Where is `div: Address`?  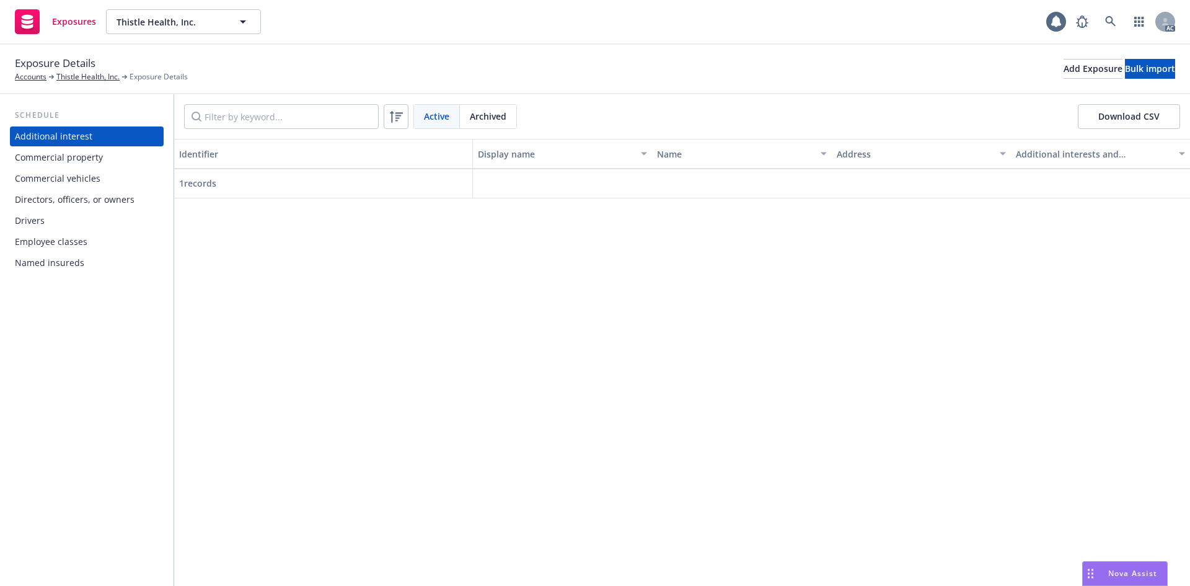 div: Address is located at coordinates (914, 154).